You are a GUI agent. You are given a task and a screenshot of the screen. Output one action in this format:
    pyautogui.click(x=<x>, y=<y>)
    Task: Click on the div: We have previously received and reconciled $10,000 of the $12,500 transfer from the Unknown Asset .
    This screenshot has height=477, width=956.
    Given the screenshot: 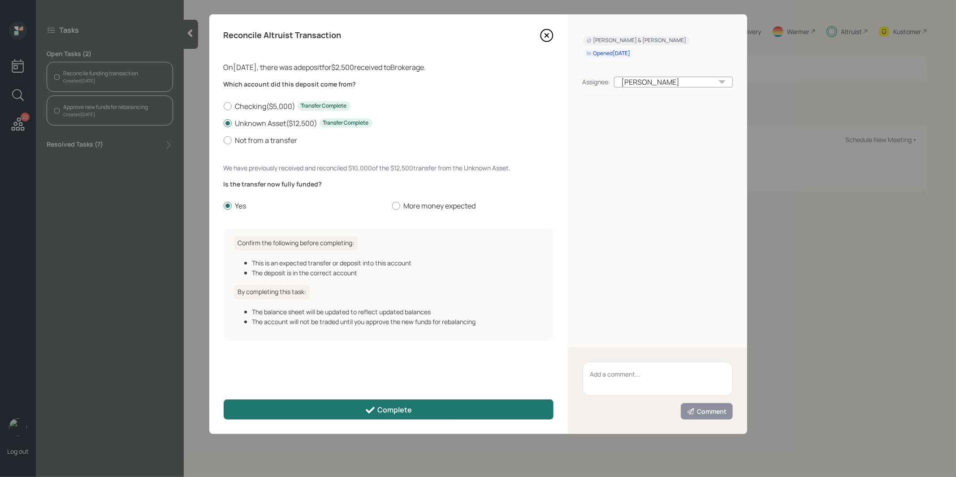 What is the action you would take?
    pyautogui.click(x=389, y=168)
    